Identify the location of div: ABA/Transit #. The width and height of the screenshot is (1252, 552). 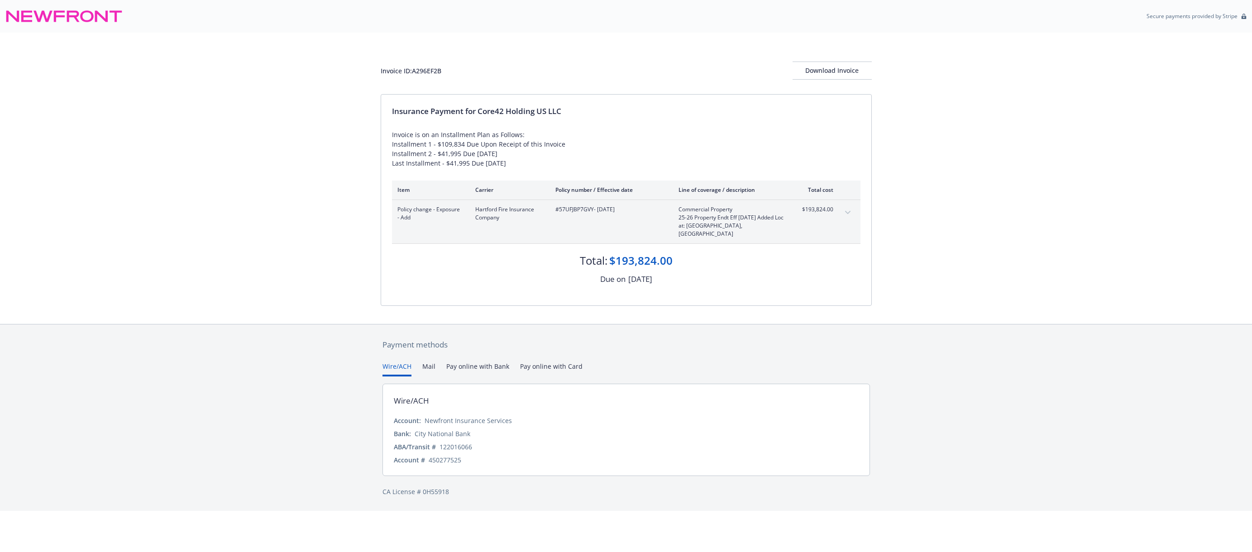
(415, 447).